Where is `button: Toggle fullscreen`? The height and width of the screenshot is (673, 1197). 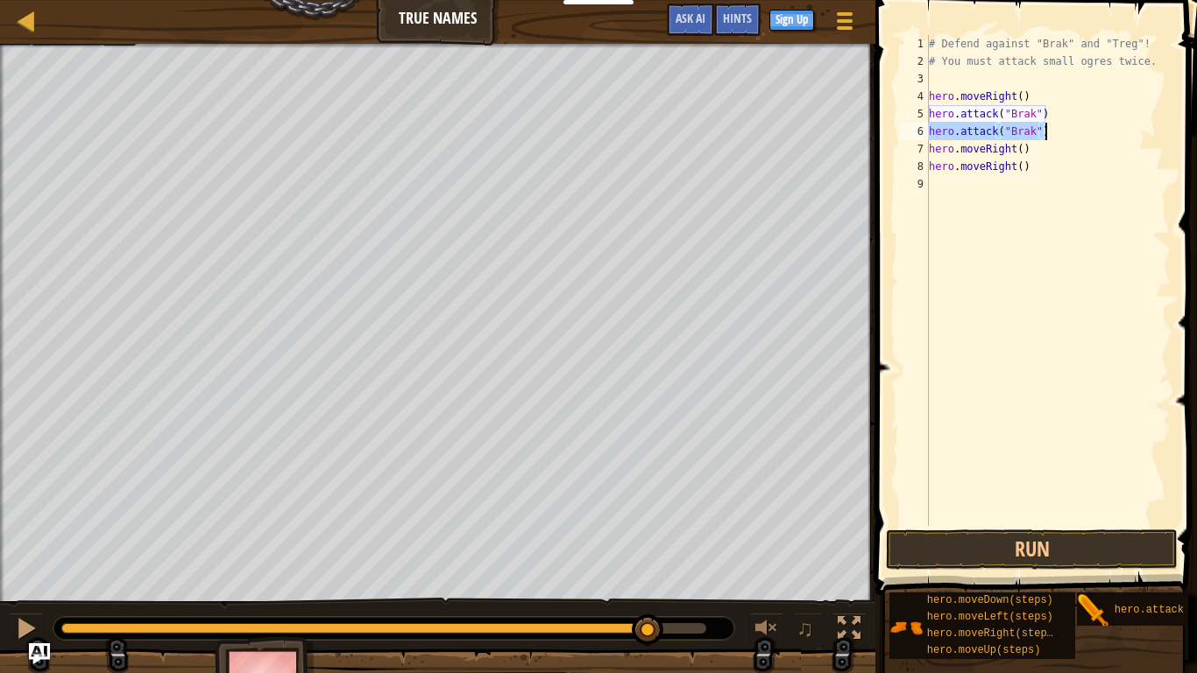
button: Toggle fullscreen is located at coordinates (849, 630).